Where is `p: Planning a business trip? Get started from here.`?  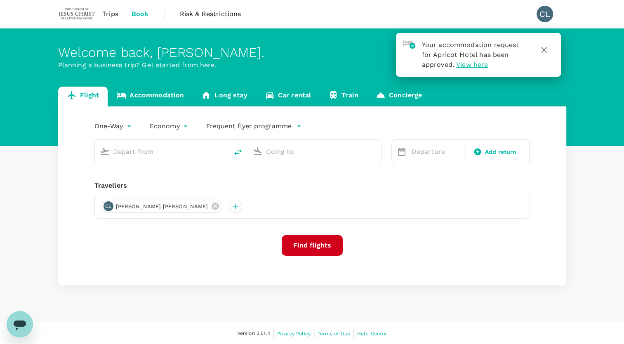
p: Planning a business trip? Get started from here. is located at coordinates (312, 65).